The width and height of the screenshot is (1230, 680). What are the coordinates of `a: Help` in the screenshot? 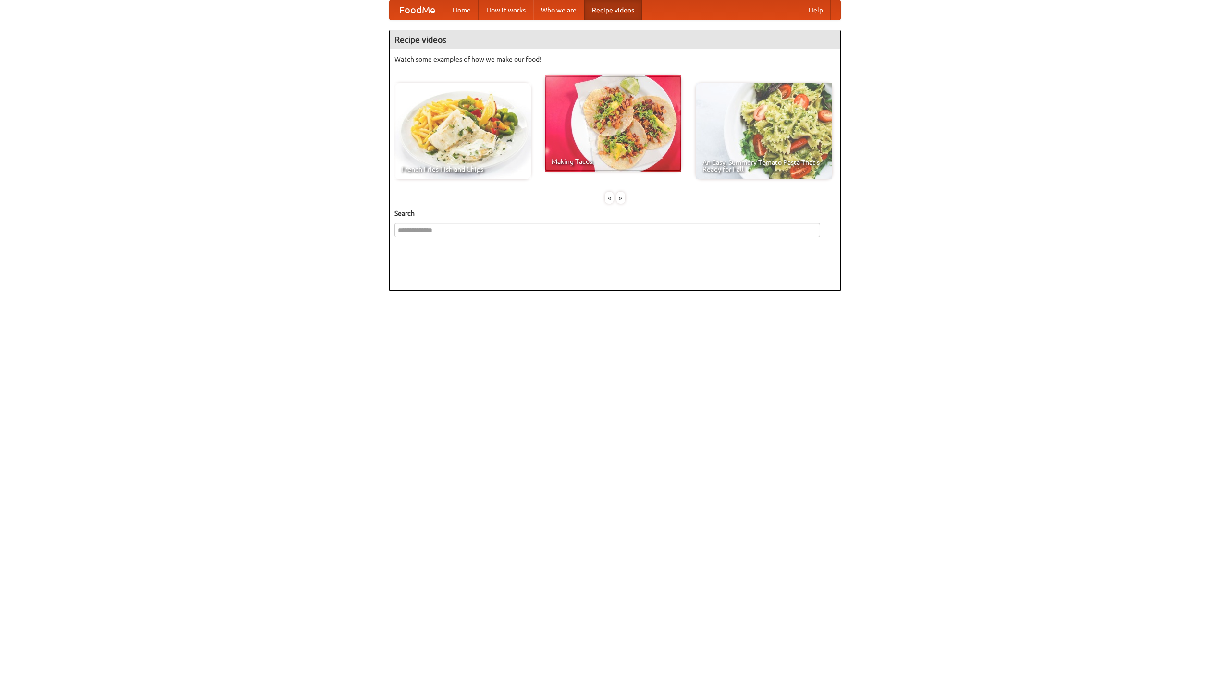 It's located at (816, 10).